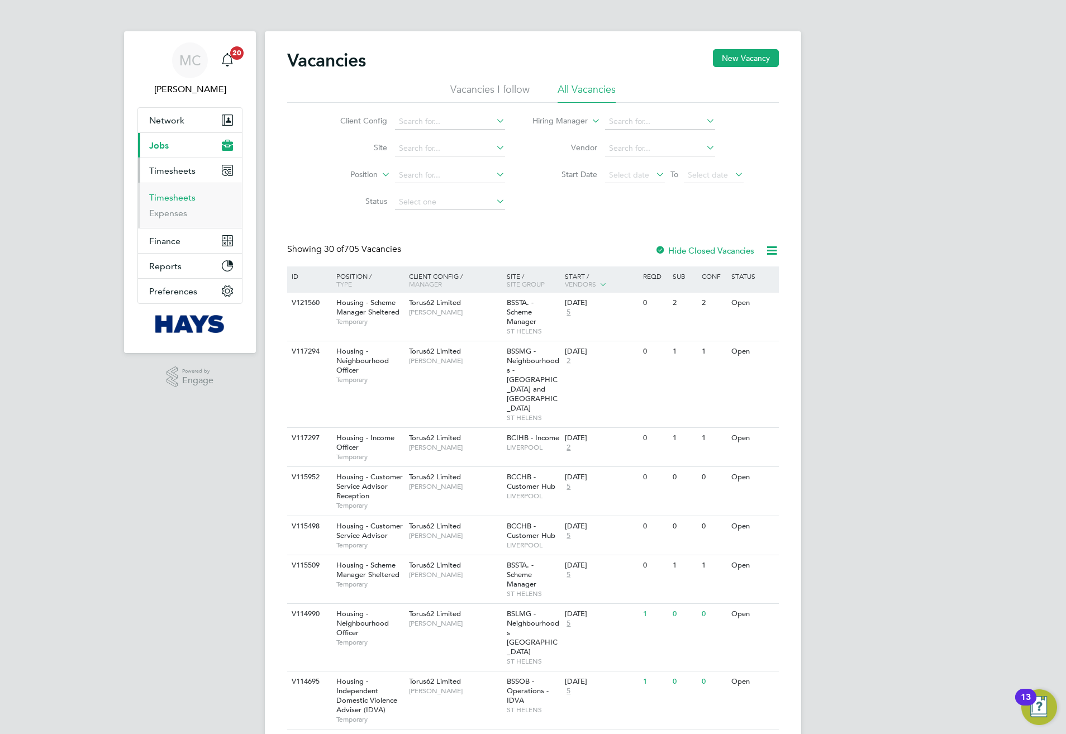 This screenshot has width=1066, height=734. What do you see at coordinates (565, 174) in the screenshot?
I see `label: Start Date` at bounding box center [565, 174].